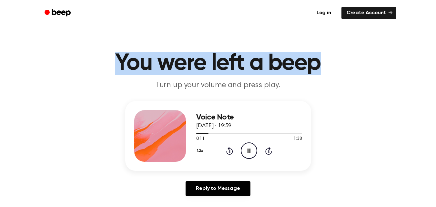  Describe the element at coordinates (201, 139) in the screenshot. I see `span: 0:11` at that location.